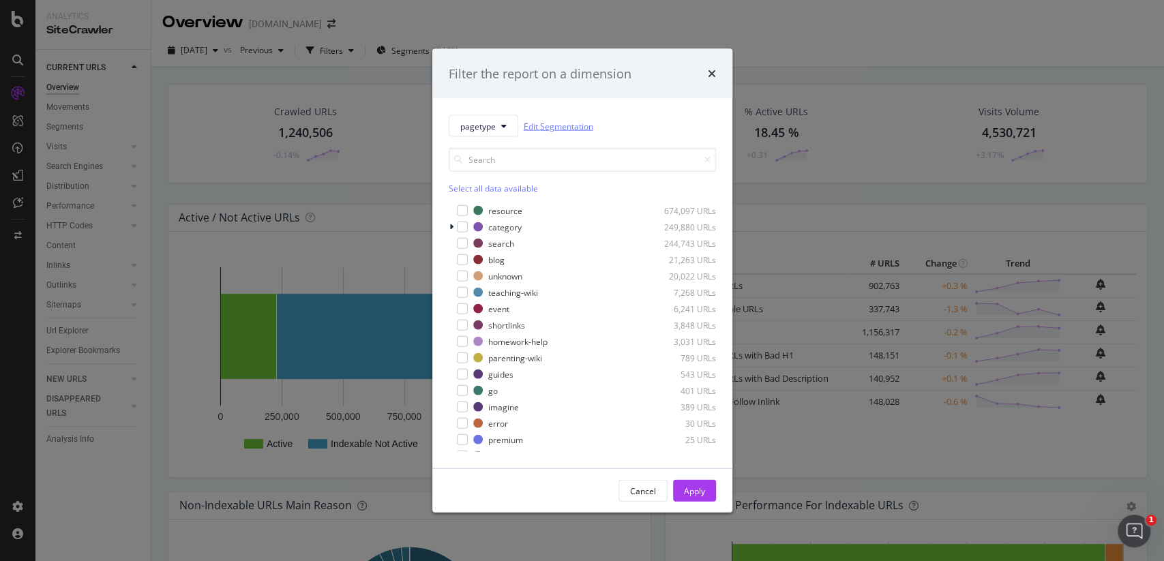  I want to click on div: 674,097 URLs, so click(683, 210).